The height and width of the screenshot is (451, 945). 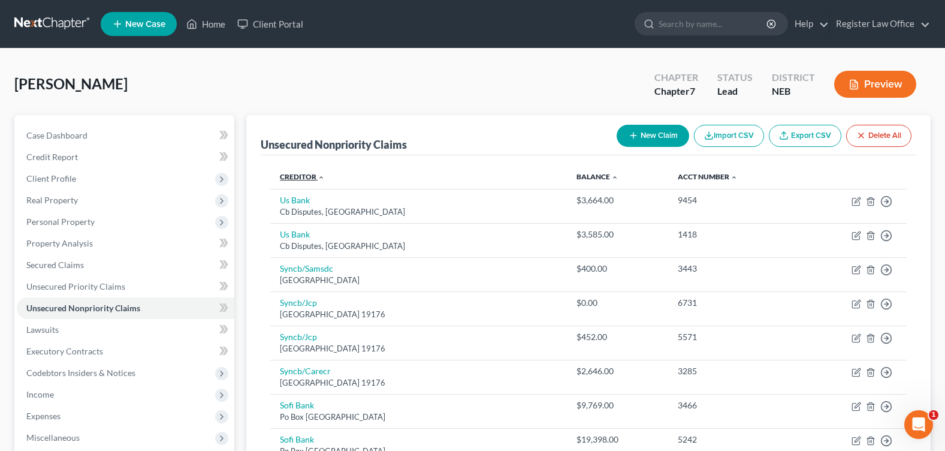 I want to click on div: 3466, so click(x=734, y=405).